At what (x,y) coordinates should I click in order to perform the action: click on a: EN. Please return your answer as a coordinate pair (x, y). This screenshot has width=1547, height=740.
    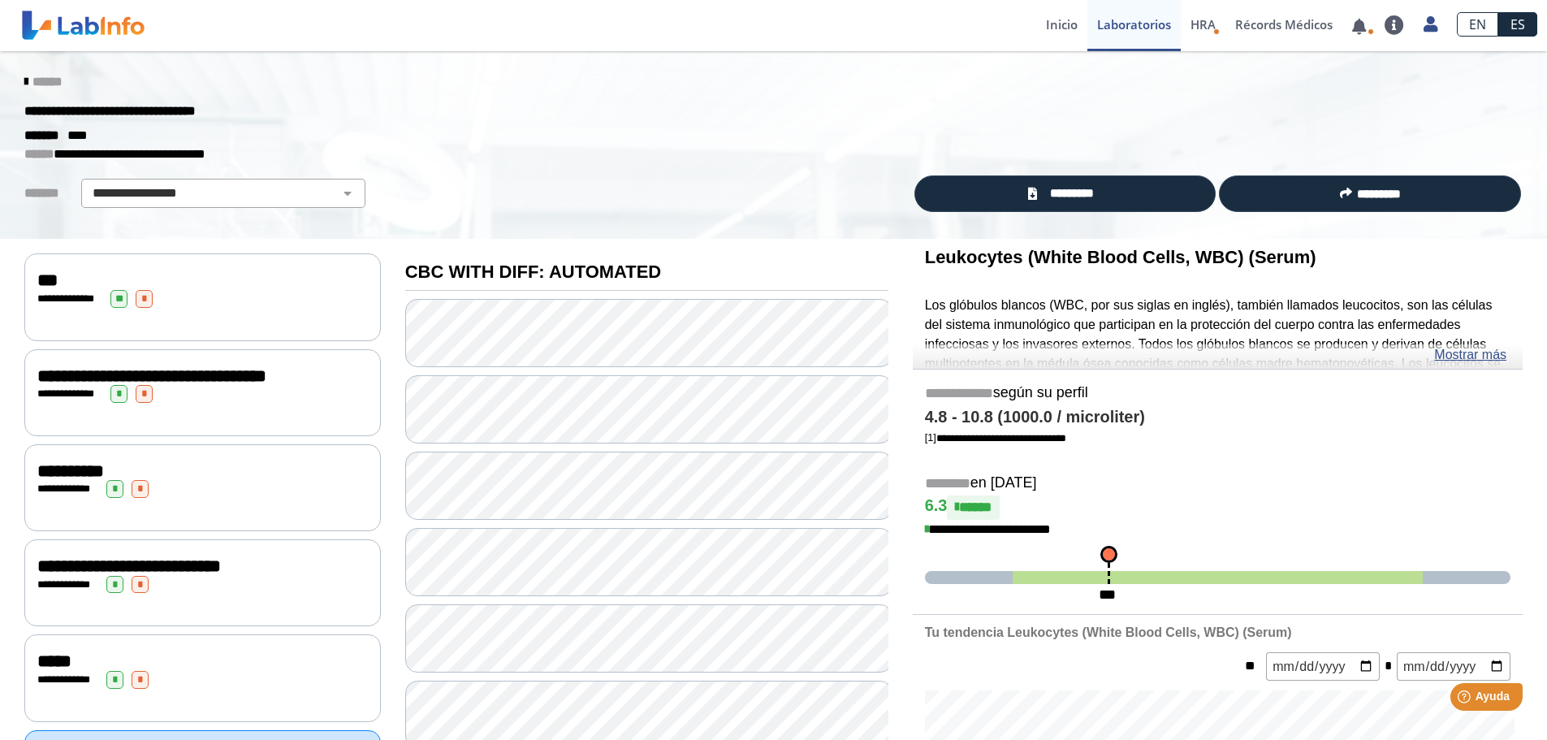
    Looking at the image, I should click on (1478, 24).